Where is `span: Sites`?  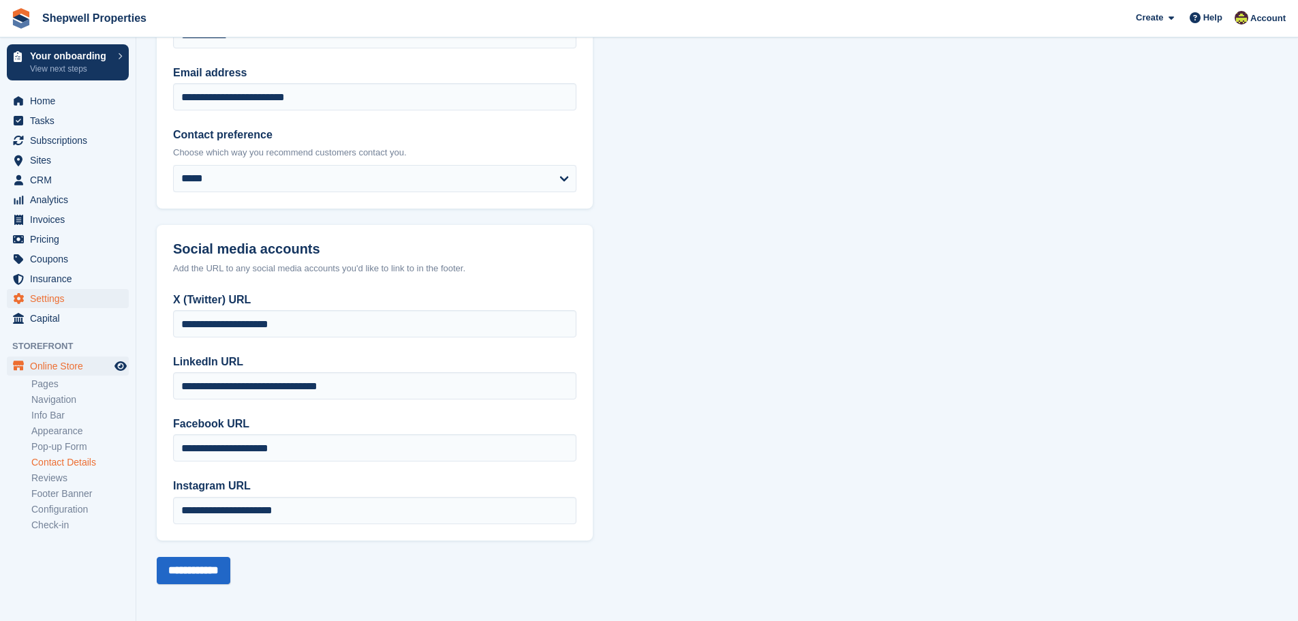 span: Sites is located at coordinates (71, 160).